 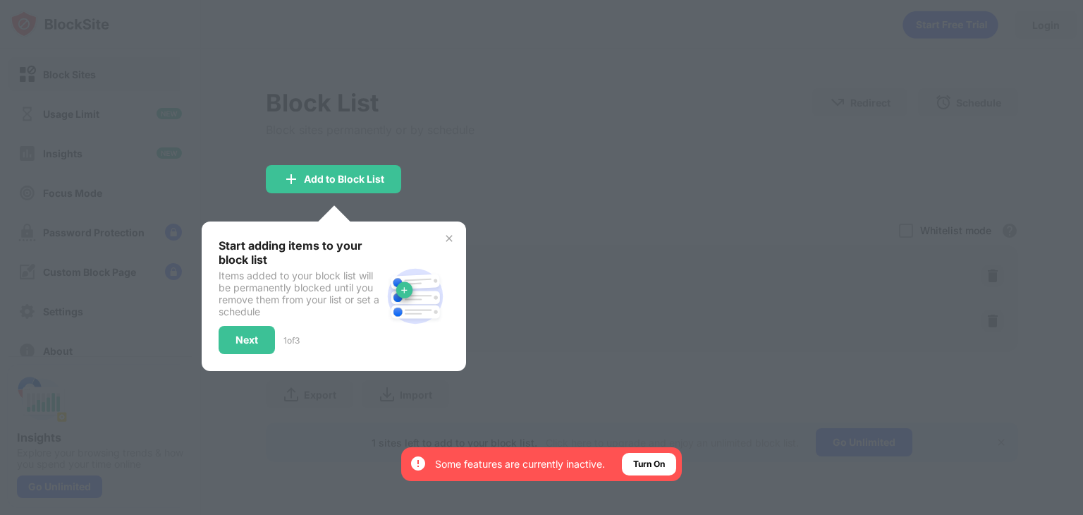 I want to click on div: Start adding items to your block list, so click(x=300, y=252).